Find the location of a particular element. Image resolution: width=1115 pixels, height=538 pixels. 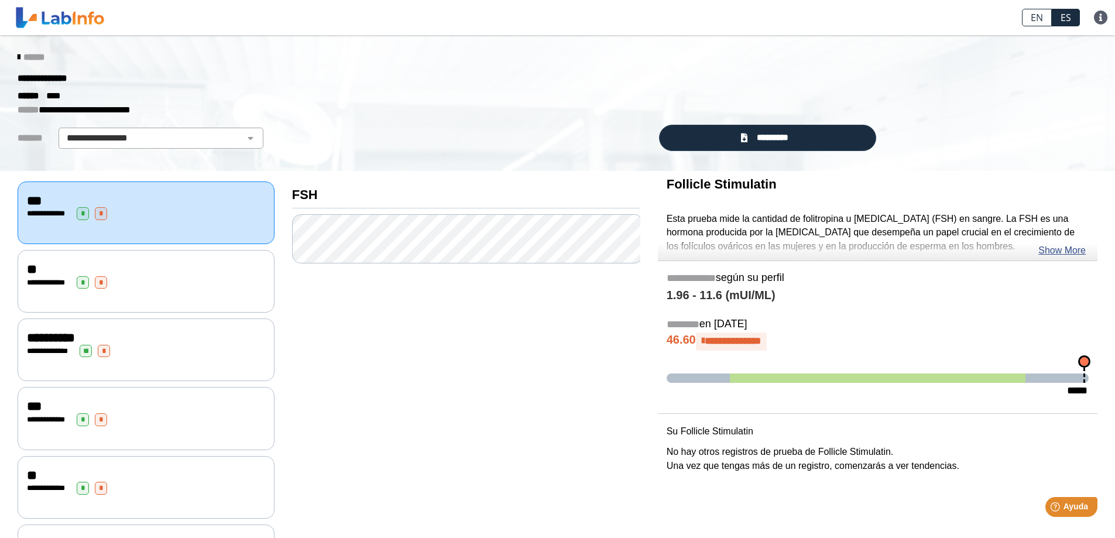

span: Ayuda is located at coordinates (65, 14).